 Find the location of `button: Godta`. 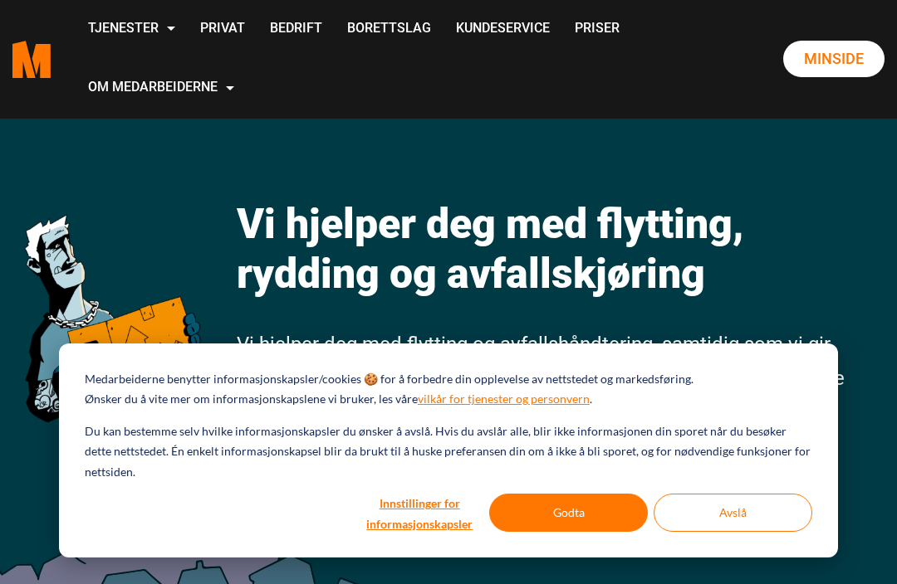

button: Godta is located at coordinates (568, 513).